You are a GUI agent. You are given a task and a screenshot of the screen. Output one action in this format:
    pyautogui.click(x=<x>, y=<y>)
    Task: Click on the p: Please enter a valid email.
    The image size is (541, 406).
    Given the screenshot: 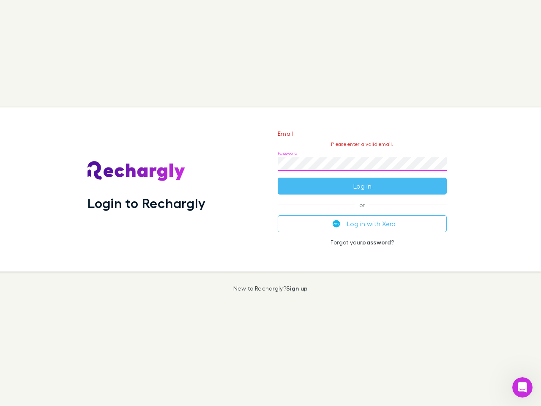 What is the action you would take?
    pyautogui.click(x=362, y=144)
    